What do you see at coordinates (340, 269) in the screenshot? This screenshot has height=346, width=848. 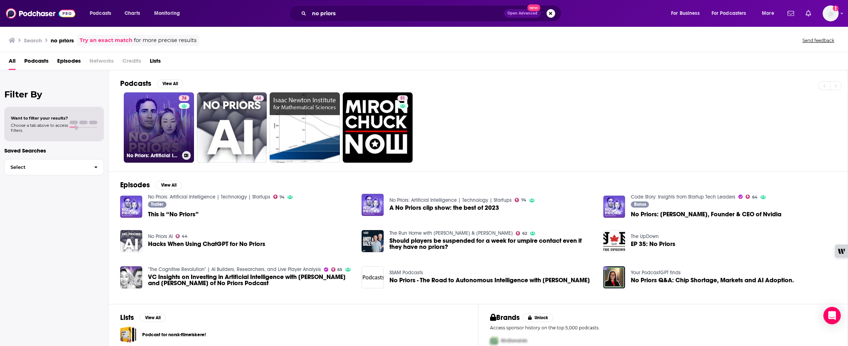 I see `span: 65` at bounding box center [340, 269].